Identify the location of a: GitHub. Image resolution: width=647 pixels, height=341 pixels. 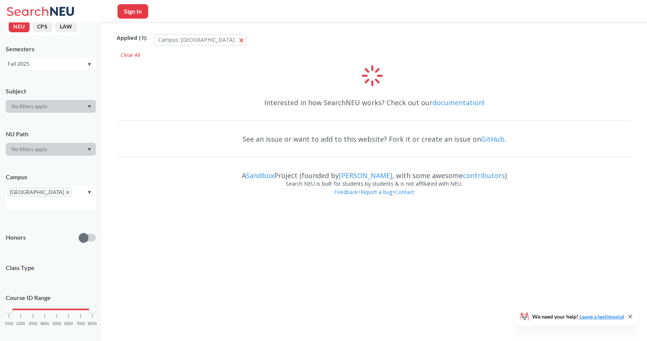
(493, 139).